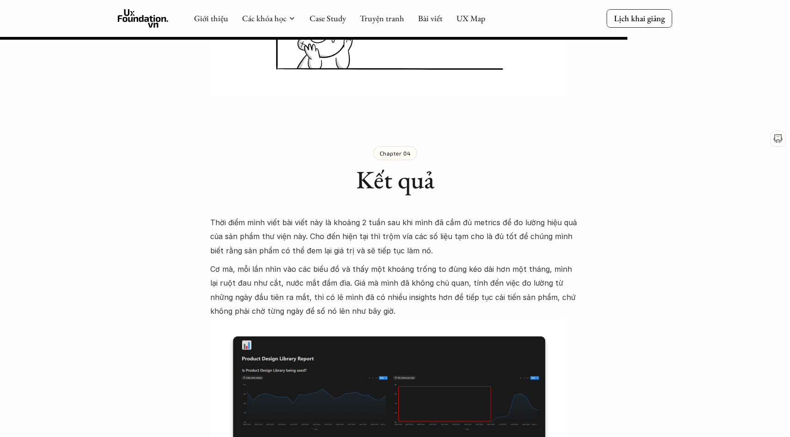 The image size is (790, 437). What do you see at coordinates (395, 180) in the screenshot?
I see `h1: Kết quả` at bounding box center [395, 180].